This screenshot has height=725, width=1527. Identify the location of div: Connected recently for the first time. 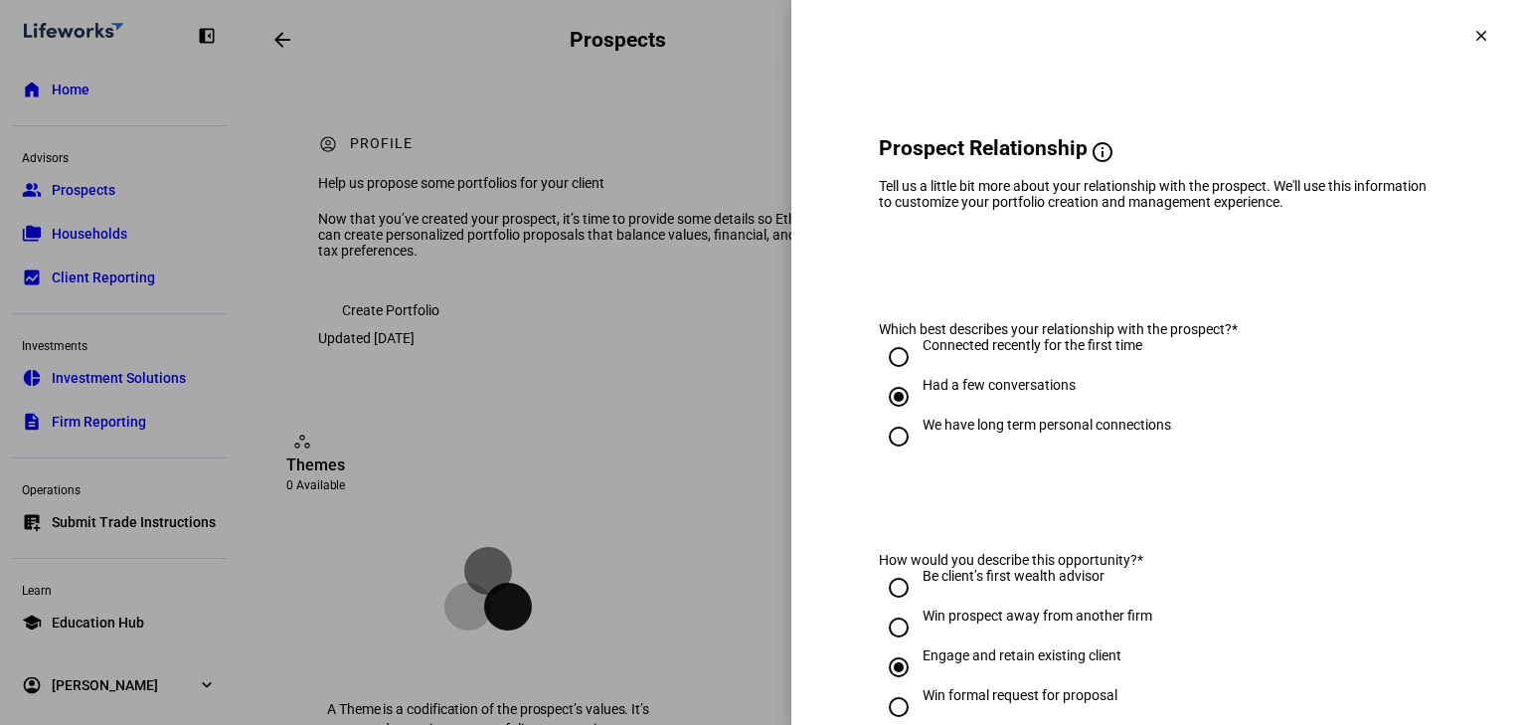
(1032, 345).